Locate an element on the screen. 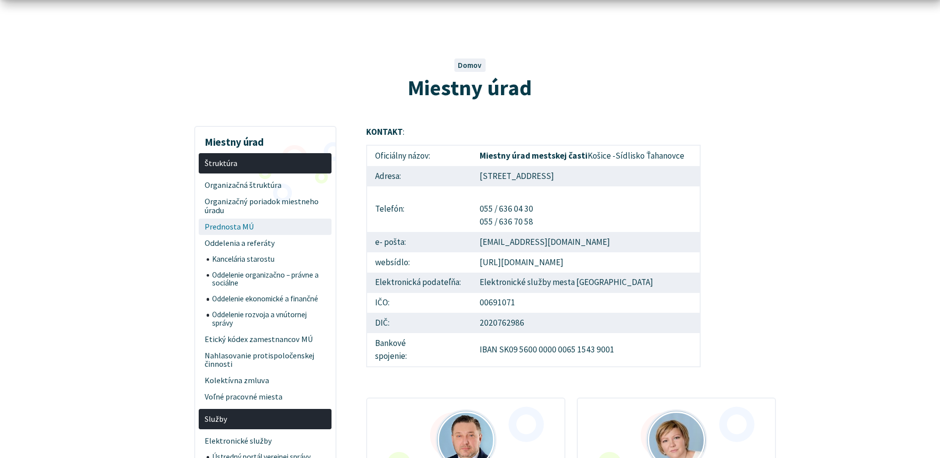  a: Oddelenia a referáty is located at coordinates (265, 243).